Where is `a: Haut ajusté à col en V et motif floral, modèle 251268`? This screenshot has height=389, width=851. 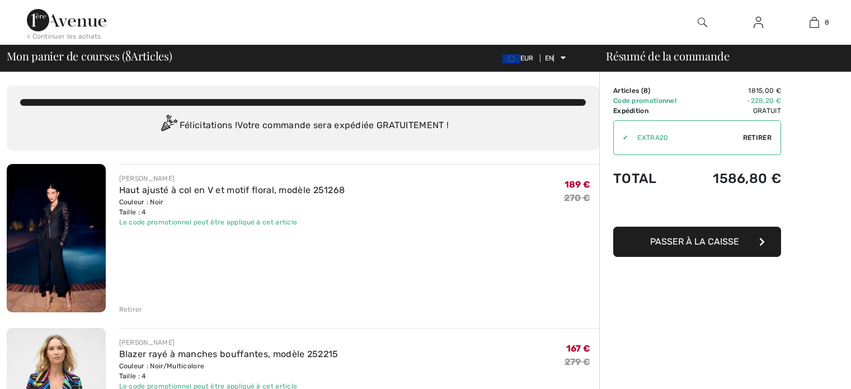
a: Haut ajusté à col en V et motif floral, modèle 251268 is located at coordinates (232, 190).